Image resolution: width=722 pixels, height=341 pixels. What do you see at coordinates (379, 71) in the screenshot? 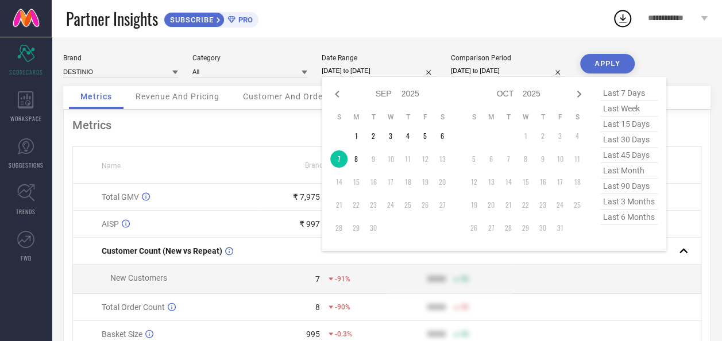
I see `input: Select date range` at bounding box center [379, 71].